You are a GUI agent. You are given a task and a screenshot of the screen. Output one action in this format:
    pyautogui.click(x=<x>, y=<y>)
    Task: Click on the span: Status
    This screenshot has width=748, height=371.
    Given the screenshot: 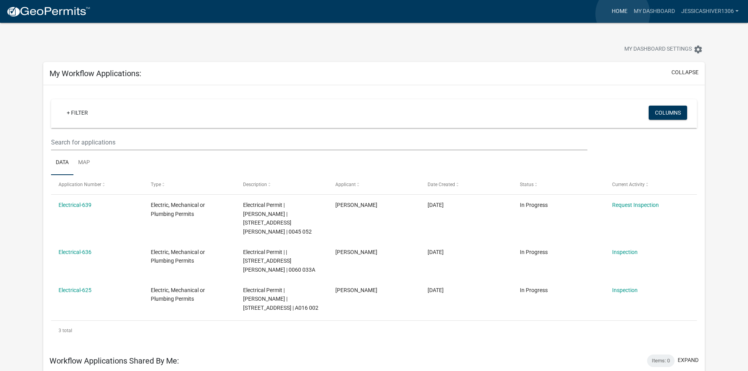 What is the action you would take?
    pyautogui.click(x=526, y=185)
    